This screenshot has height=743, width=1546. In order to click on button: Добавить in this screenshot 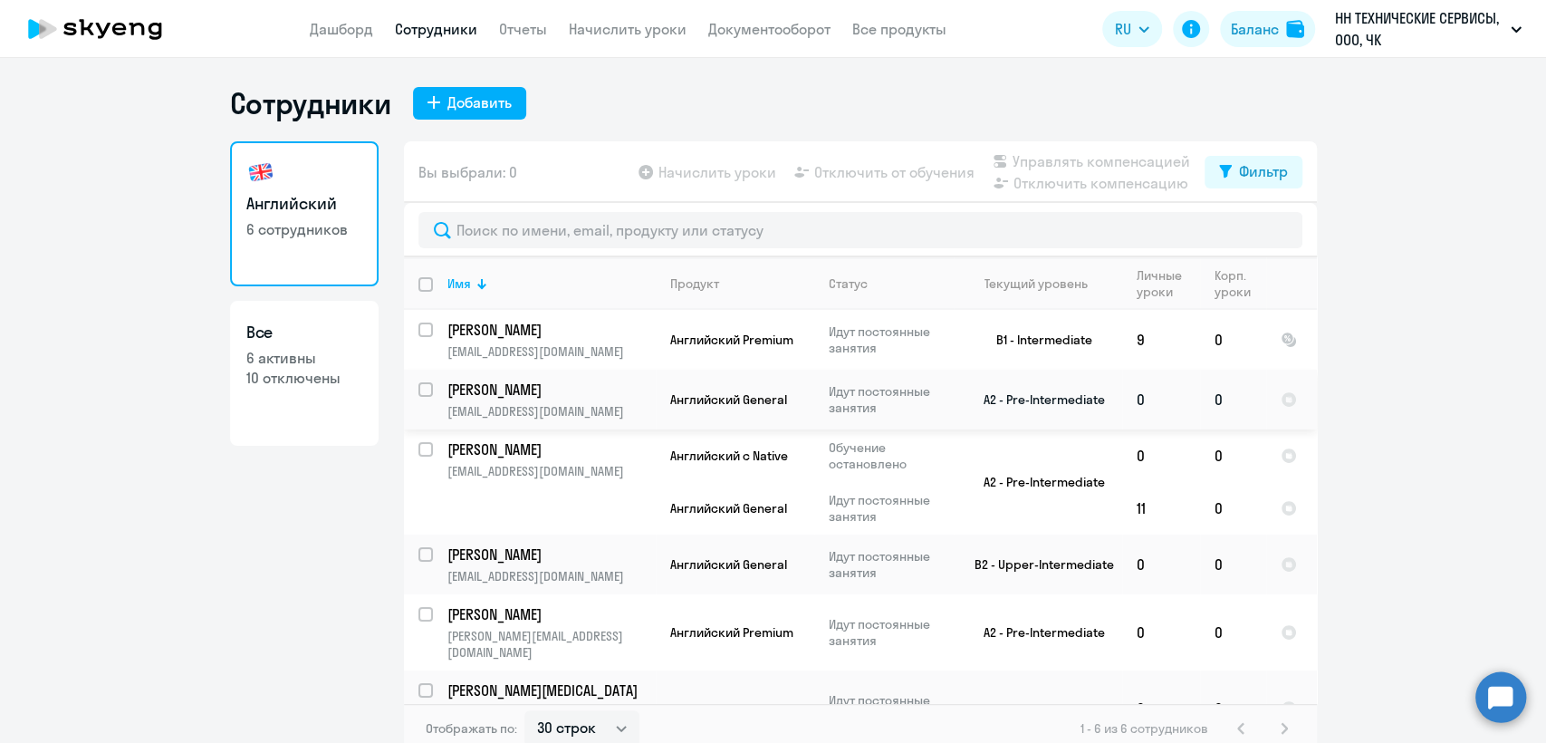, I will do `click(469, 103)`.